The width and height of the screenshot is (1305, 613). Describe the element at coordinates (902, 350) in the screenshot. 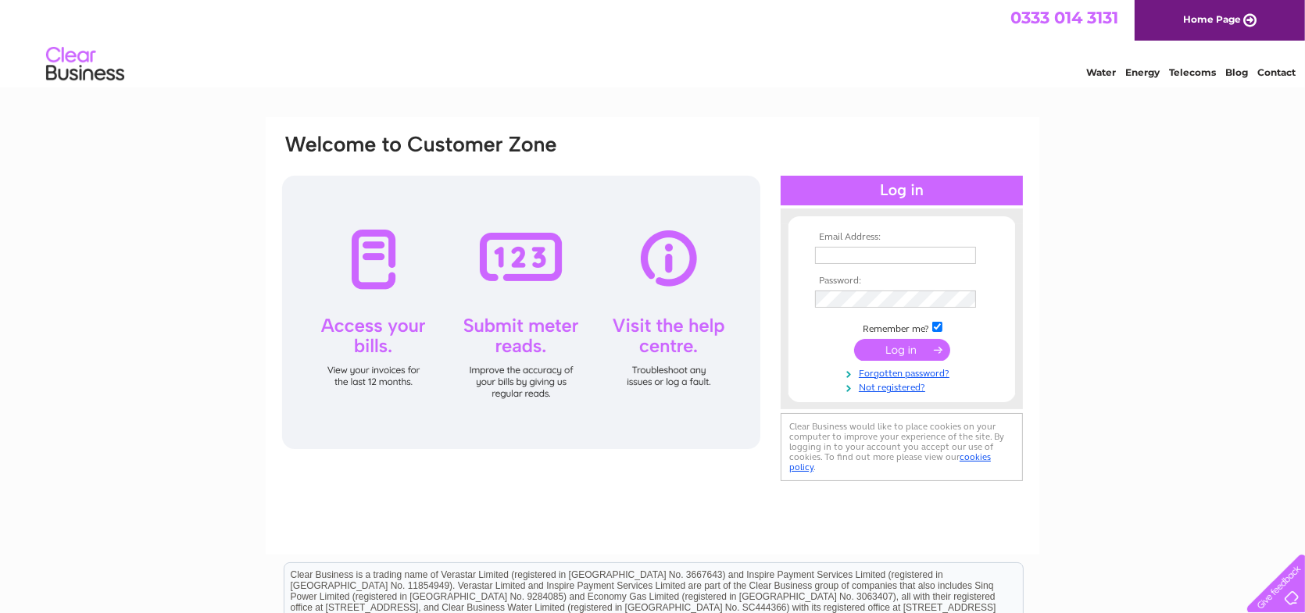

I see `input: Submit` at that location.